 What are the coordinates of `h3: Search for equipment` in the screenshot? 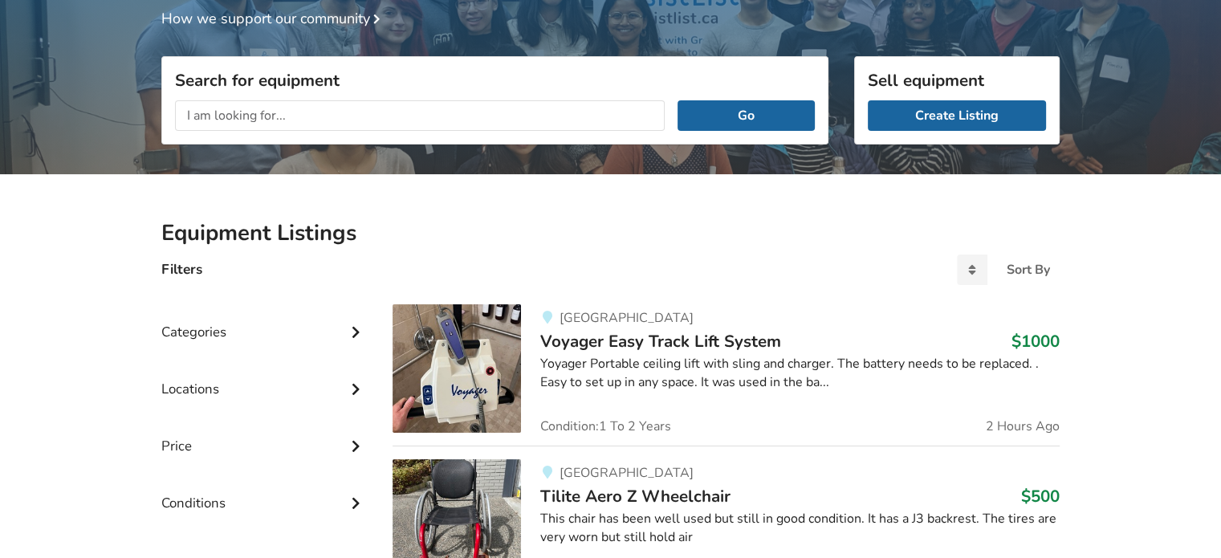 It's located at (495, 80).